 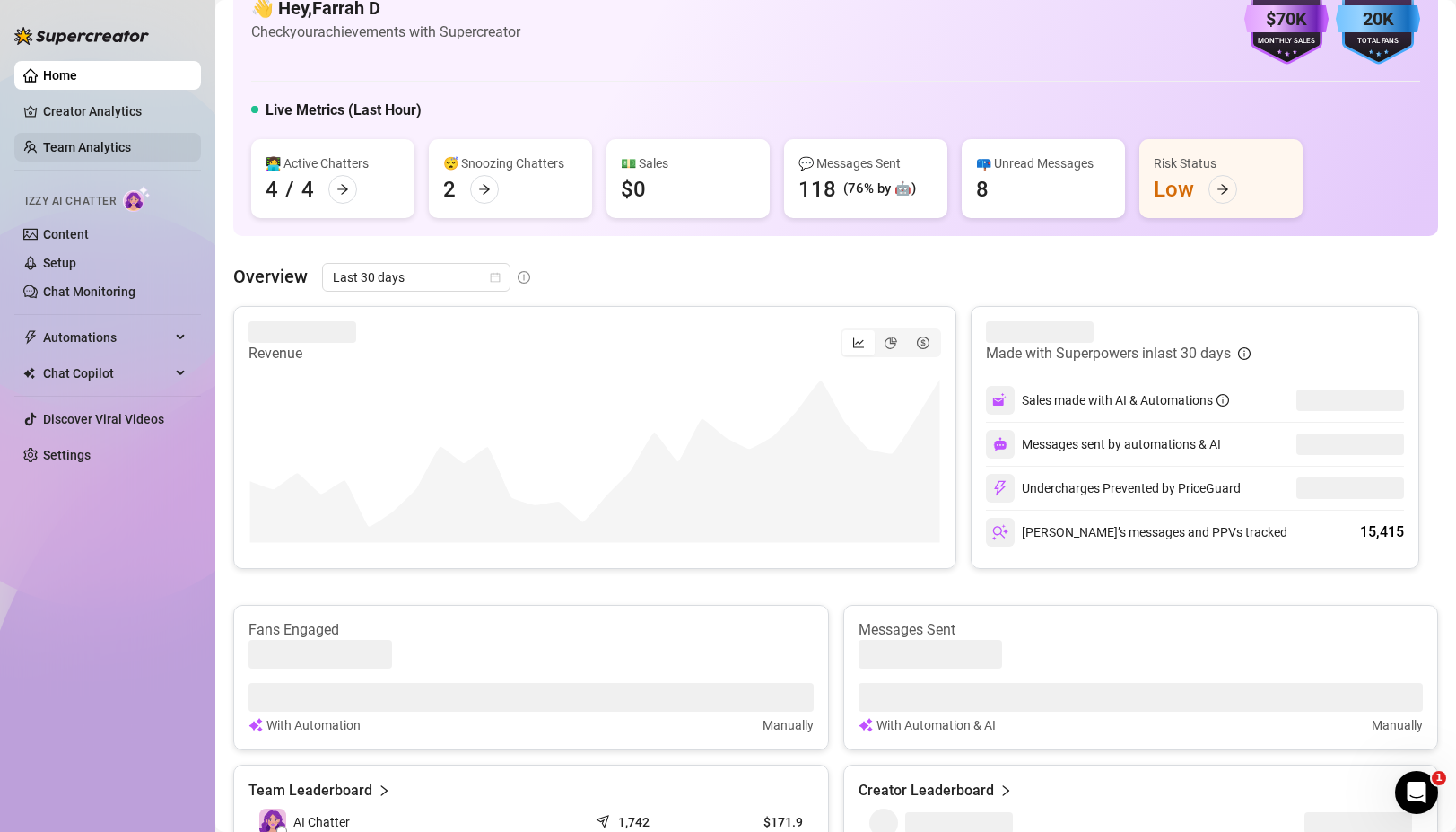 What do you see at coordinates (450, 190) in the screenshot?
I see `div: 2` at bounding box center [450, 190].